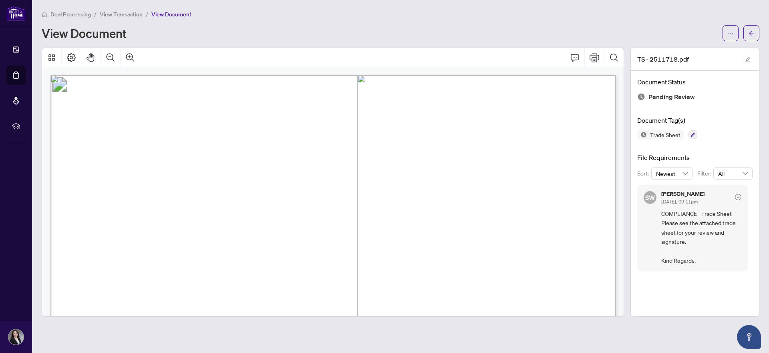 This screenshot has width=769, height=353. What do you see at coordinates (671, 97) in the screenshot?
I see `span: Pending Review` at bounding box center [671, 97].